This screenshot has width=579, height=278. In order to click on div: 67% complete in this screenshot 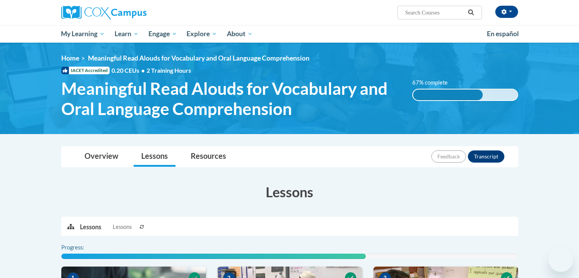, I will do `click(448, 95)`.